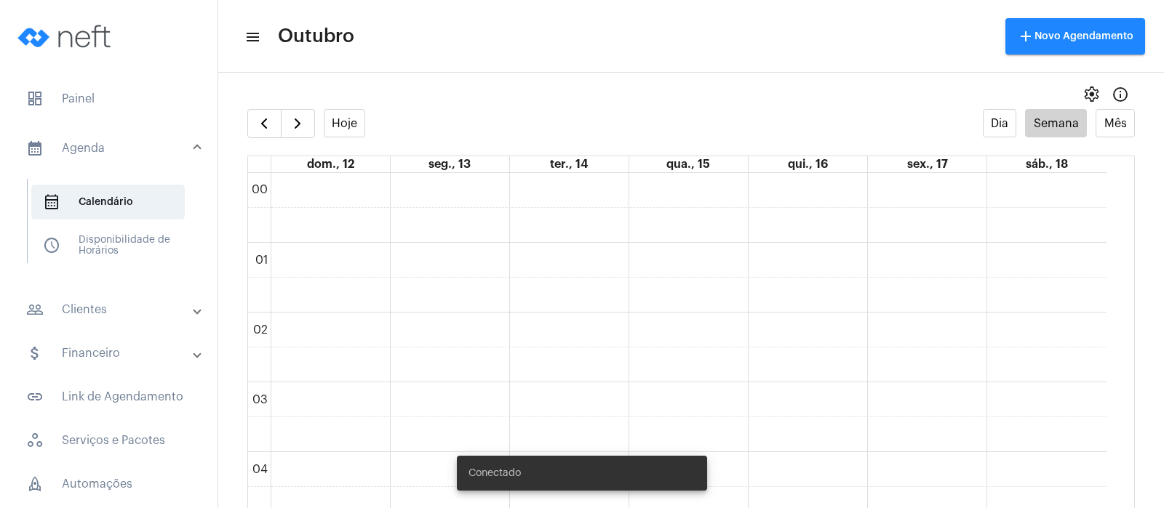  I want to click on div: 04, so click(260, 470).